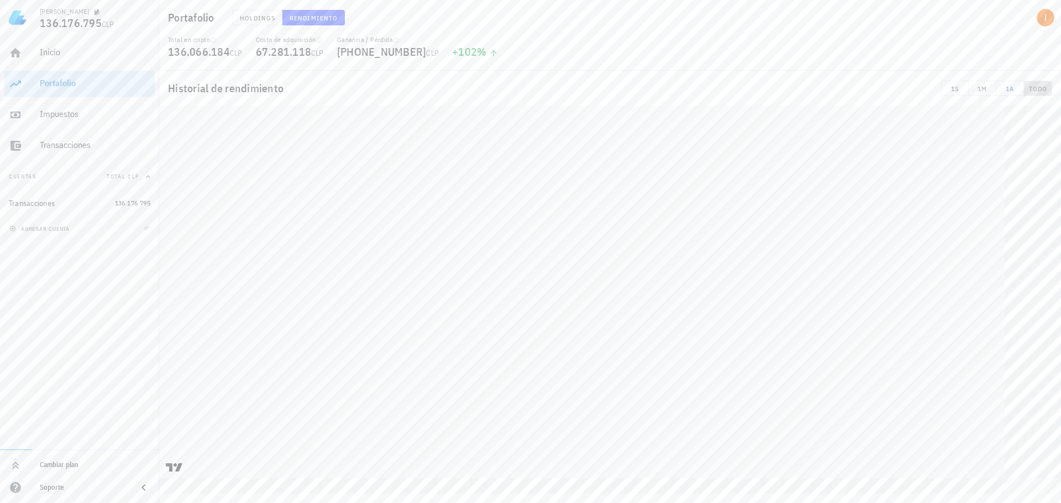  I want to click on span: 1A, so click(1009, 88).